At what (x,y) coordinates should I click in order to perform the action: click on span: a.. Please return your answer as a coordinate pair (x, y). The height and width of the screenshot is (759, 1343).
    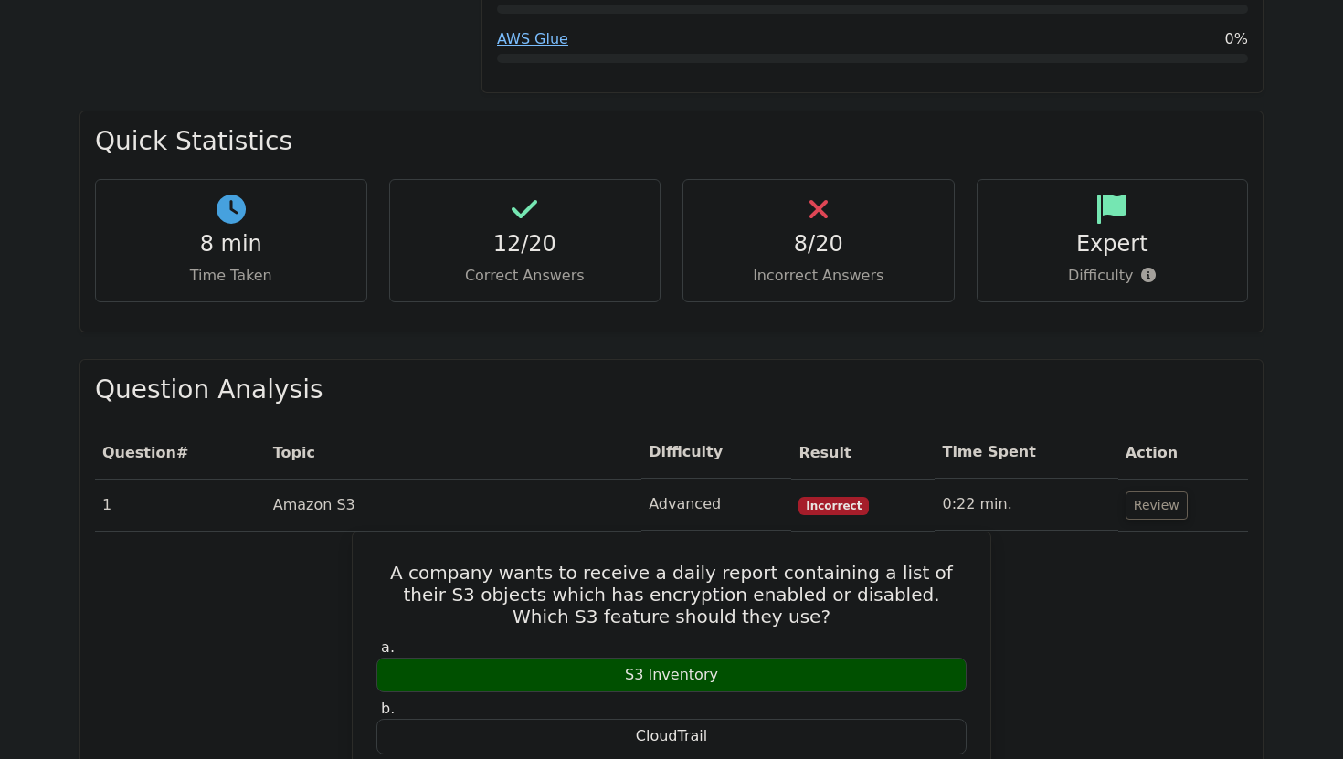
    Looking at the image, I should click on (387, 647).